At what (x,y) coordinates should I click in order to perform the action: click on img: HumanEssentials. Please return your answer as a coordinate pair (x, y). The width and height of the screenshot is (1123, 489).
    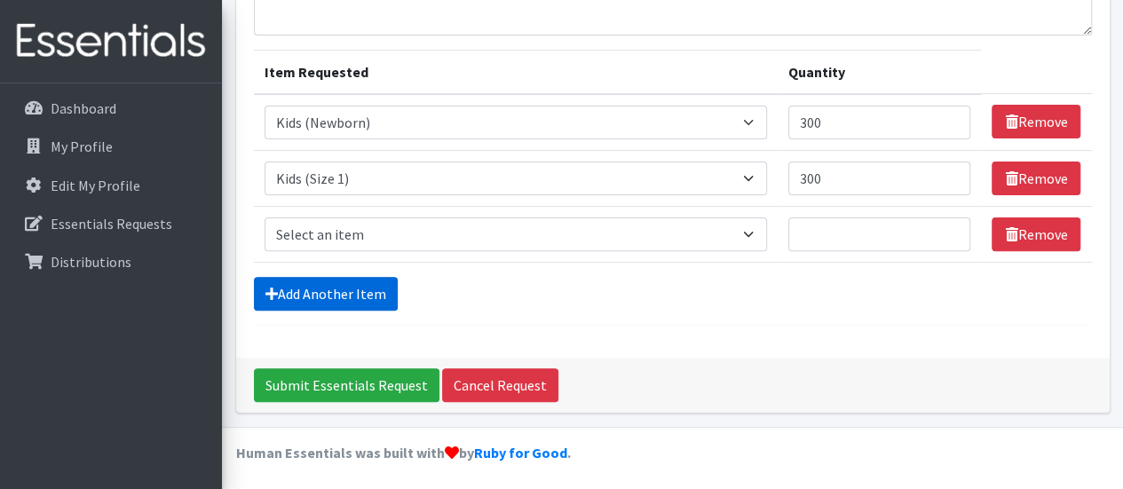
    Looking at the image, I should click on (111, 41).